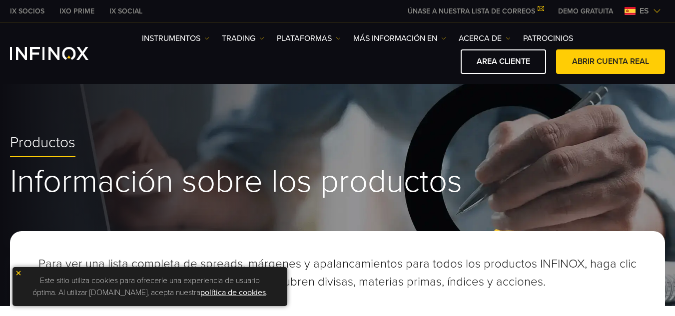  I want to click on a: PLATAFORMAS, so click(309, 38).